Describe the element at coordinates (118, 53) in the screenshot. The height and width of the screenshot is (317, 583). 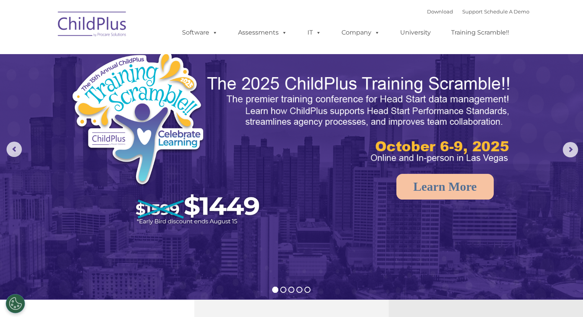
I see `span: Last name` at that location.